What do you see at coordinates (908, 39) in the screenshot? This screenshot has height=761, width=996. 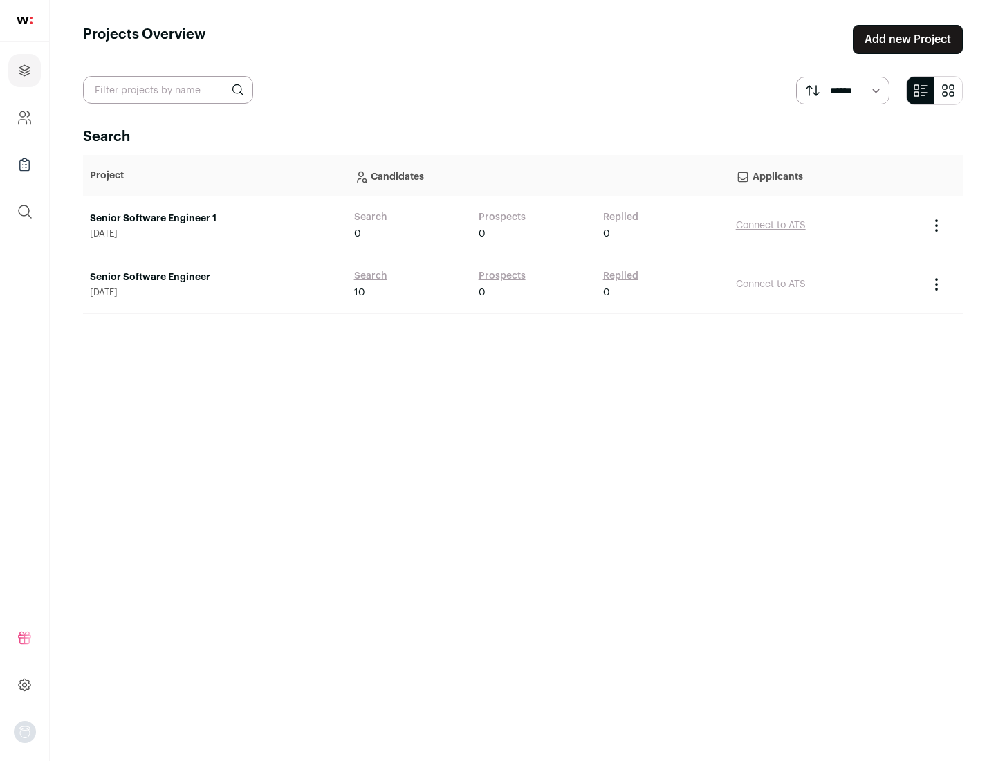 I see `a: Add new Project` at bounding box center [908, 39].